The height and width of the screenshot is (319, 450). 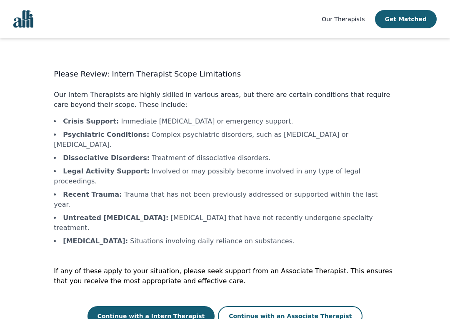 I want to click on h3: Please Review: Intern Therapist Scope Limitations, so click(x=224, y=74).